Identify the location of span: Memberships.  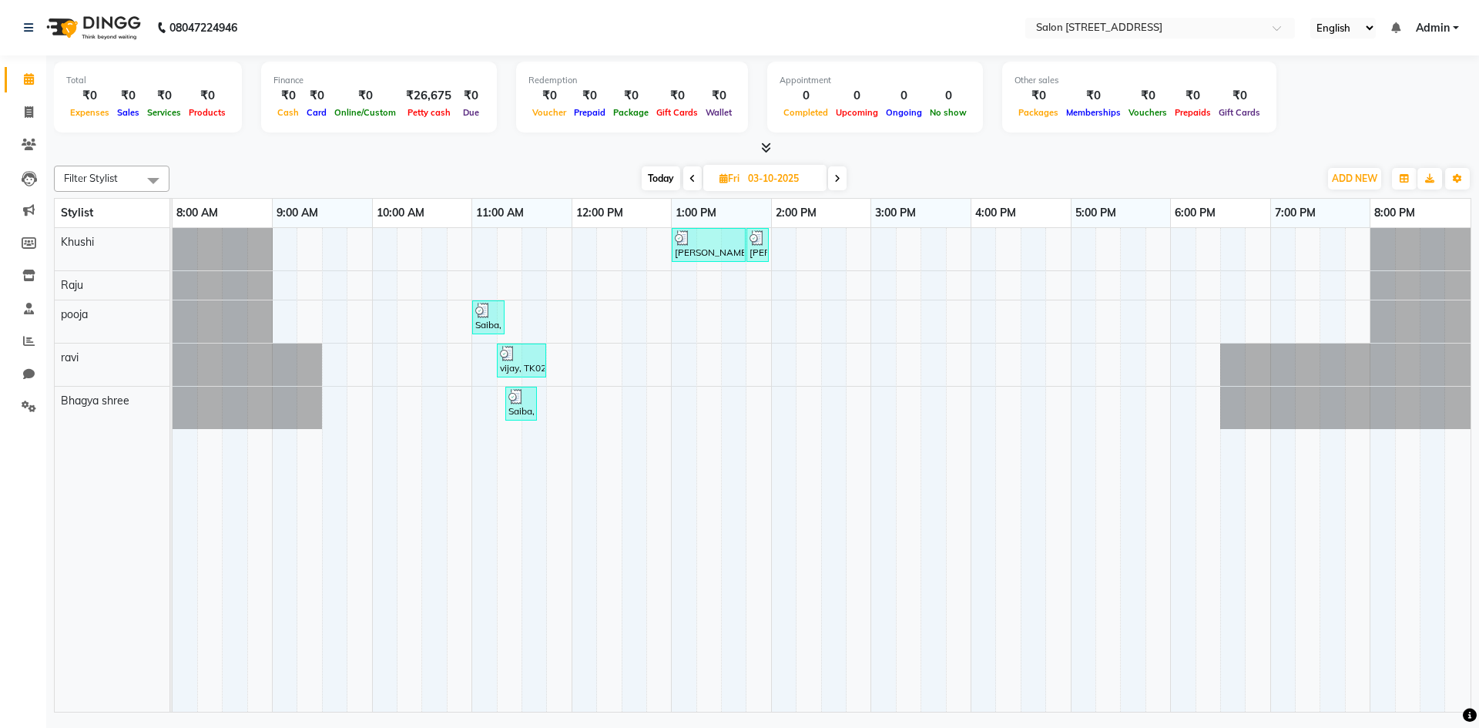
(1093, 112).